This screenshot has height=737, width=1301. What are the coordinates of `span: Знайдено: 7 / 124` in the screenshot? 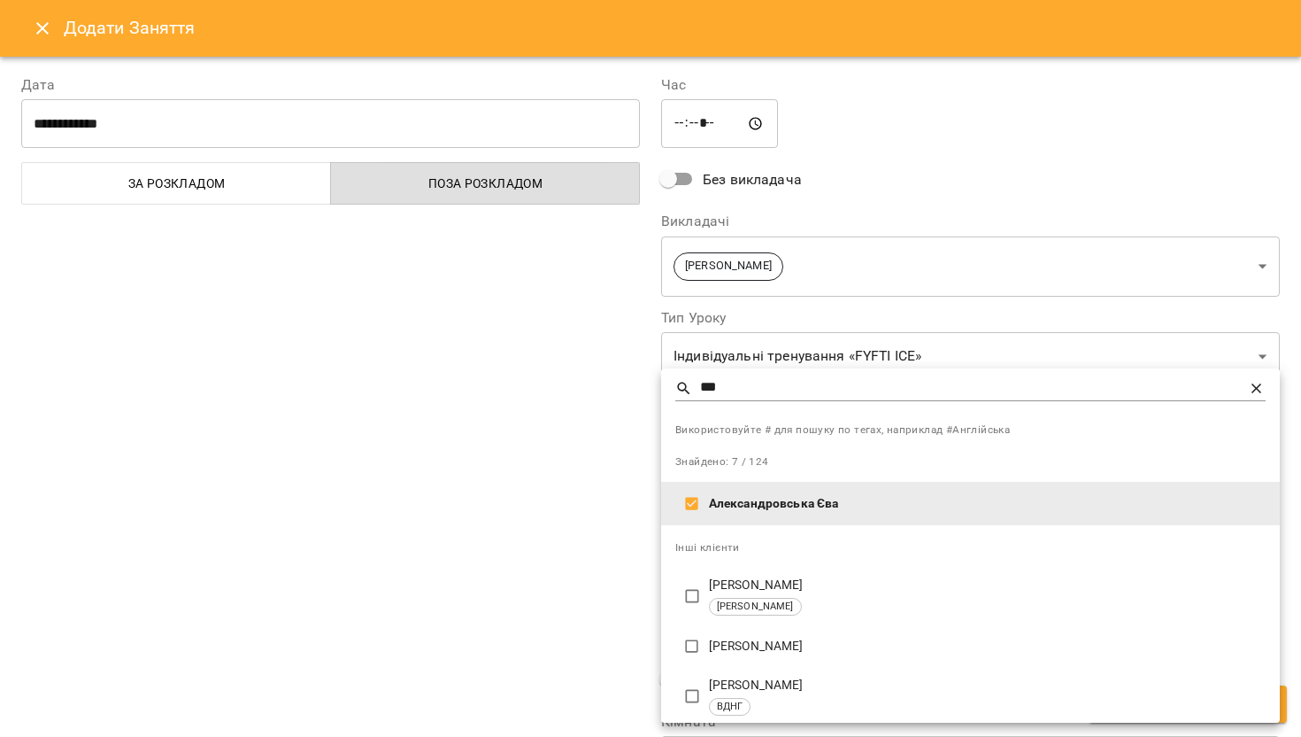 It's located at (722, 461).